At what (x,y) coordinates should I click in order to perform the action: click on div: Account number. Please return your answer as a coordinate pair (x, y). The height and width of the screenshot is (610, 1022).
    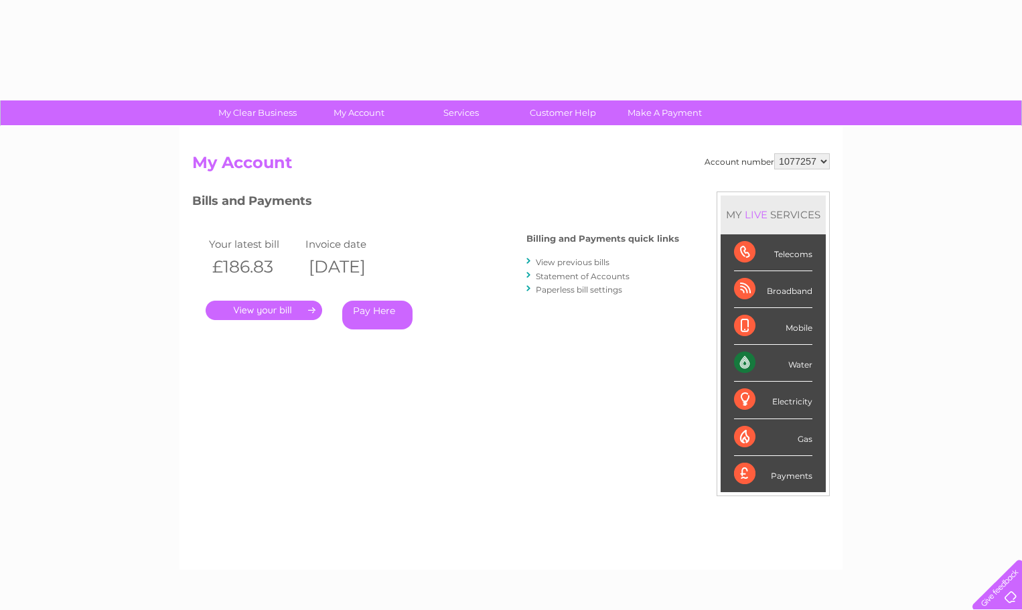
    Looking at the image, I should click on (767, 161).